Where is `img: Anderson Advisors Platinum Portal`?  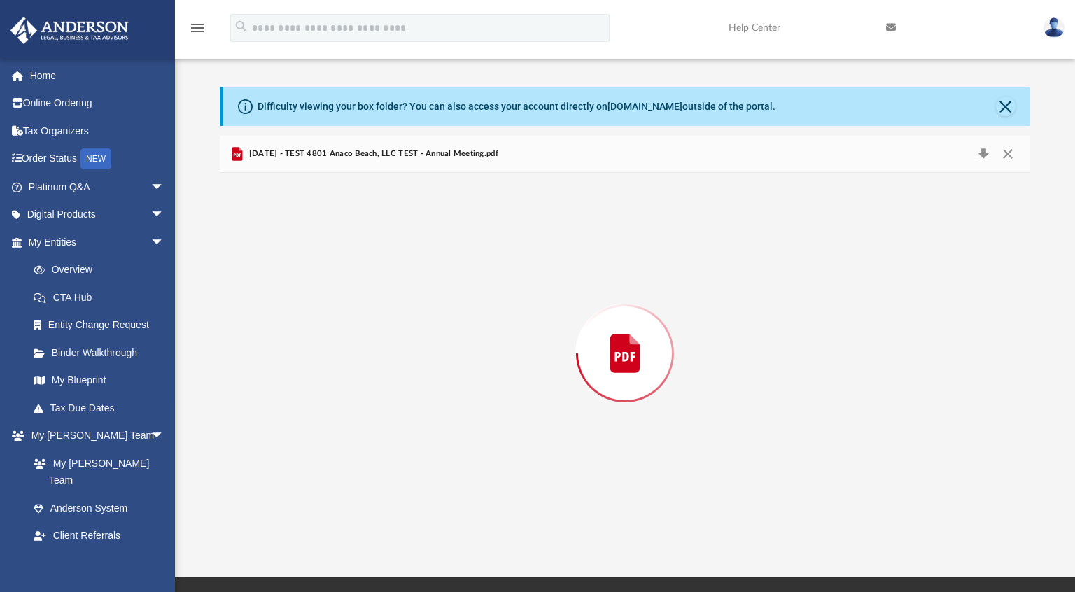
img: Anderson Advisors Platinum Portal is located at coordinates (69, 30).